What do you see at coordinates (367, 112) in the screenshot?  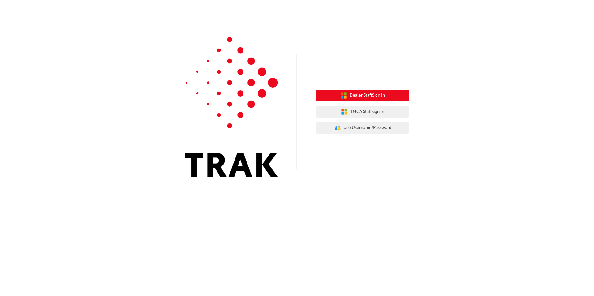 I see `span: TMCA Staff Sign In` at bounding box center [367, 112].